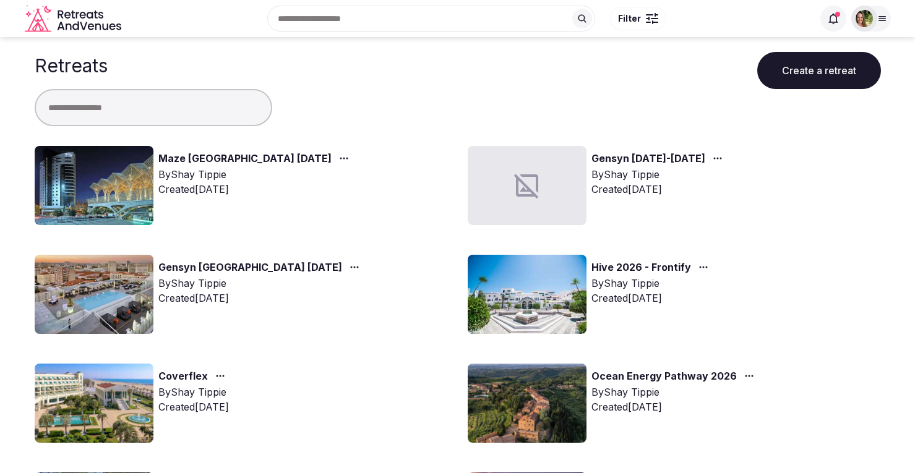  I want to click on img: Top retreat image for the retreat: Ocean Energy Pathway 2026, so click(527, 403).